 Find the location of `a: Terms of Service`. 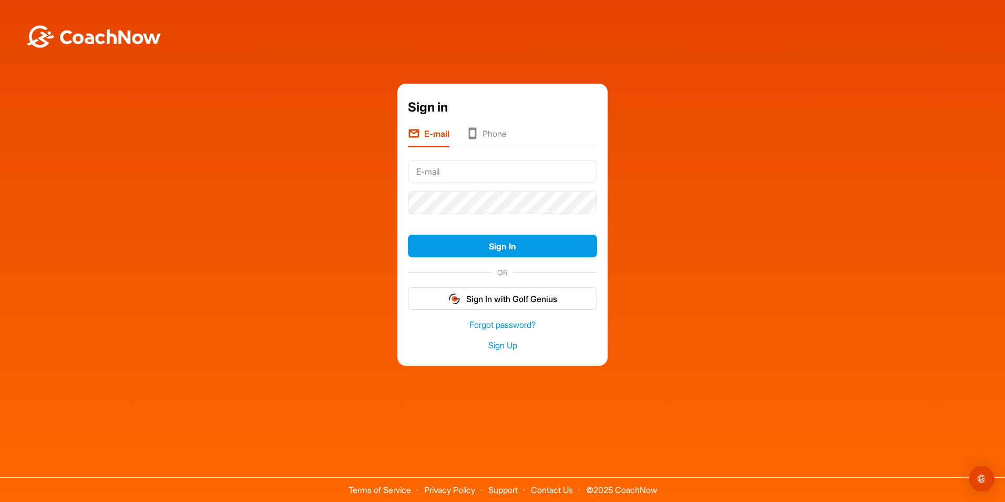

a: Terms of Service is located at coordinates (380, 490).